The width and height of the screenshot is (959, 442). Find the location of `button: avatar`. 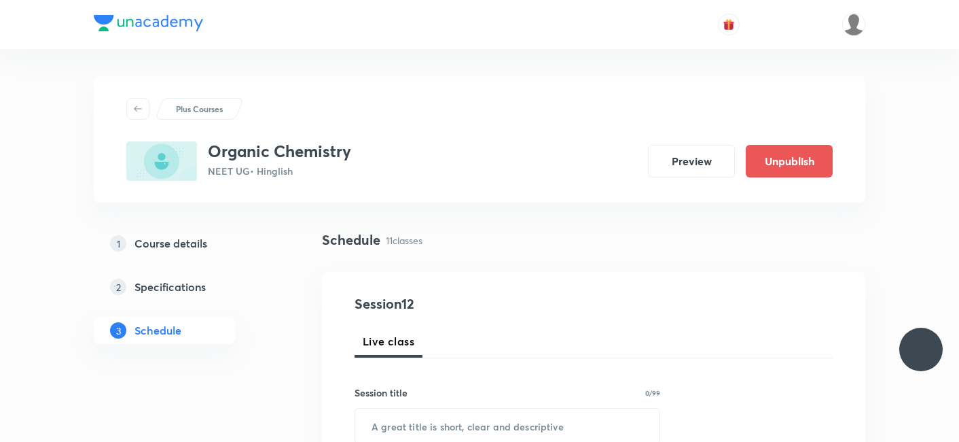

button: avatar is located at coordinates (729, 24).